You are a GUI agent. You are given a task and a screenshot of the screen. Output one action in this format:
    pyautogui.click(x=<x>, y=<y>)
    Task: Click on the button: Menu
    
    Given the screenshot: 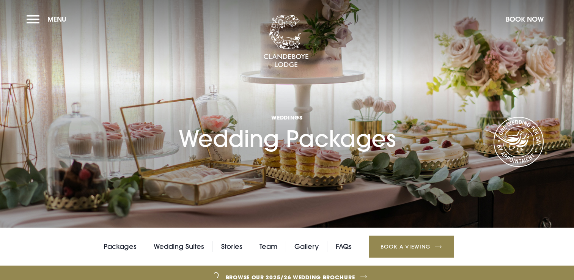 What is the action you would take?
    pyautogui.click(x=48, y=19)
    